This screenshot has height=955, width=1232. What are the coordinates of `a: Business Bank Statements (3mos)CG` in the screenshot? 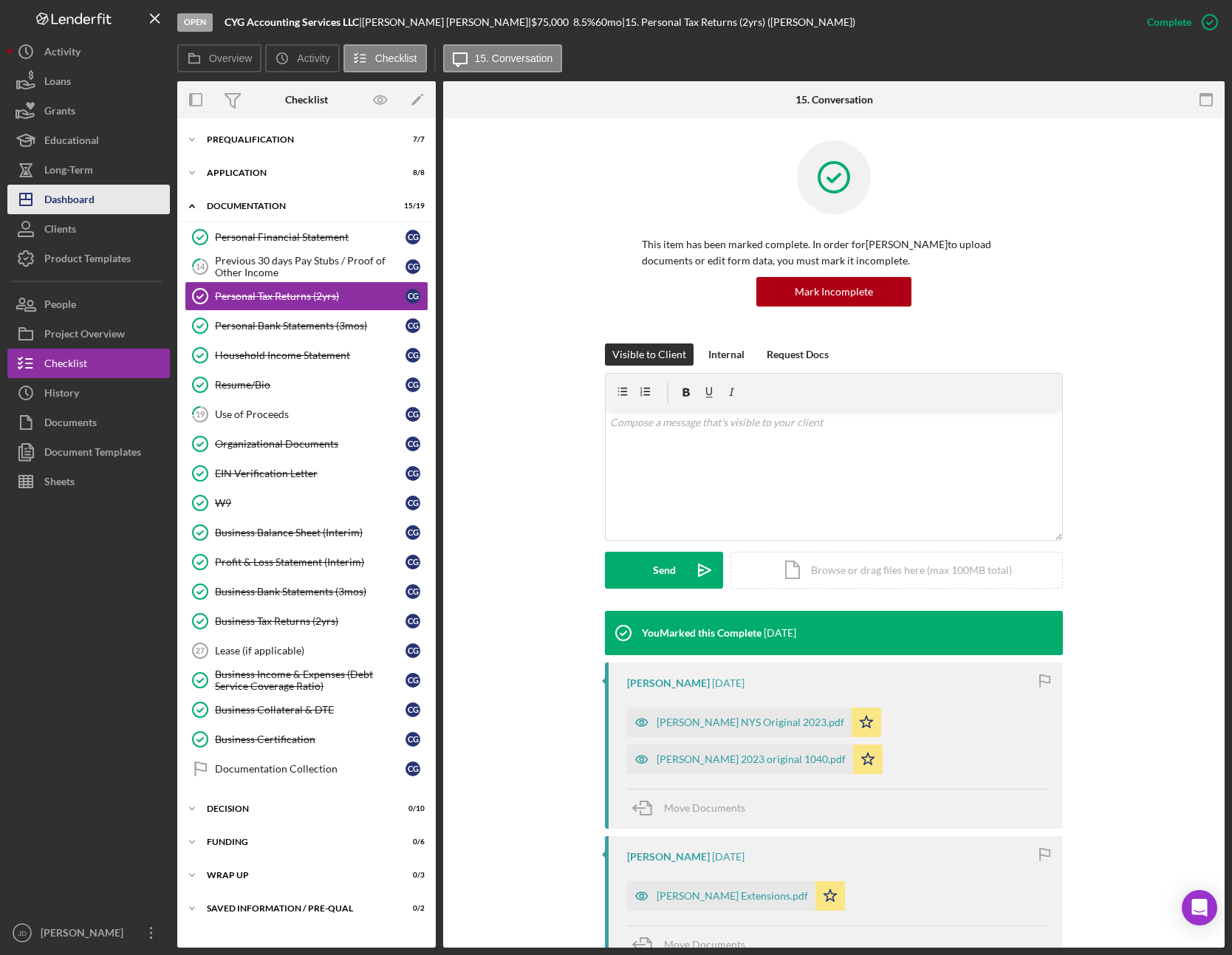 It's located at (307, 592).